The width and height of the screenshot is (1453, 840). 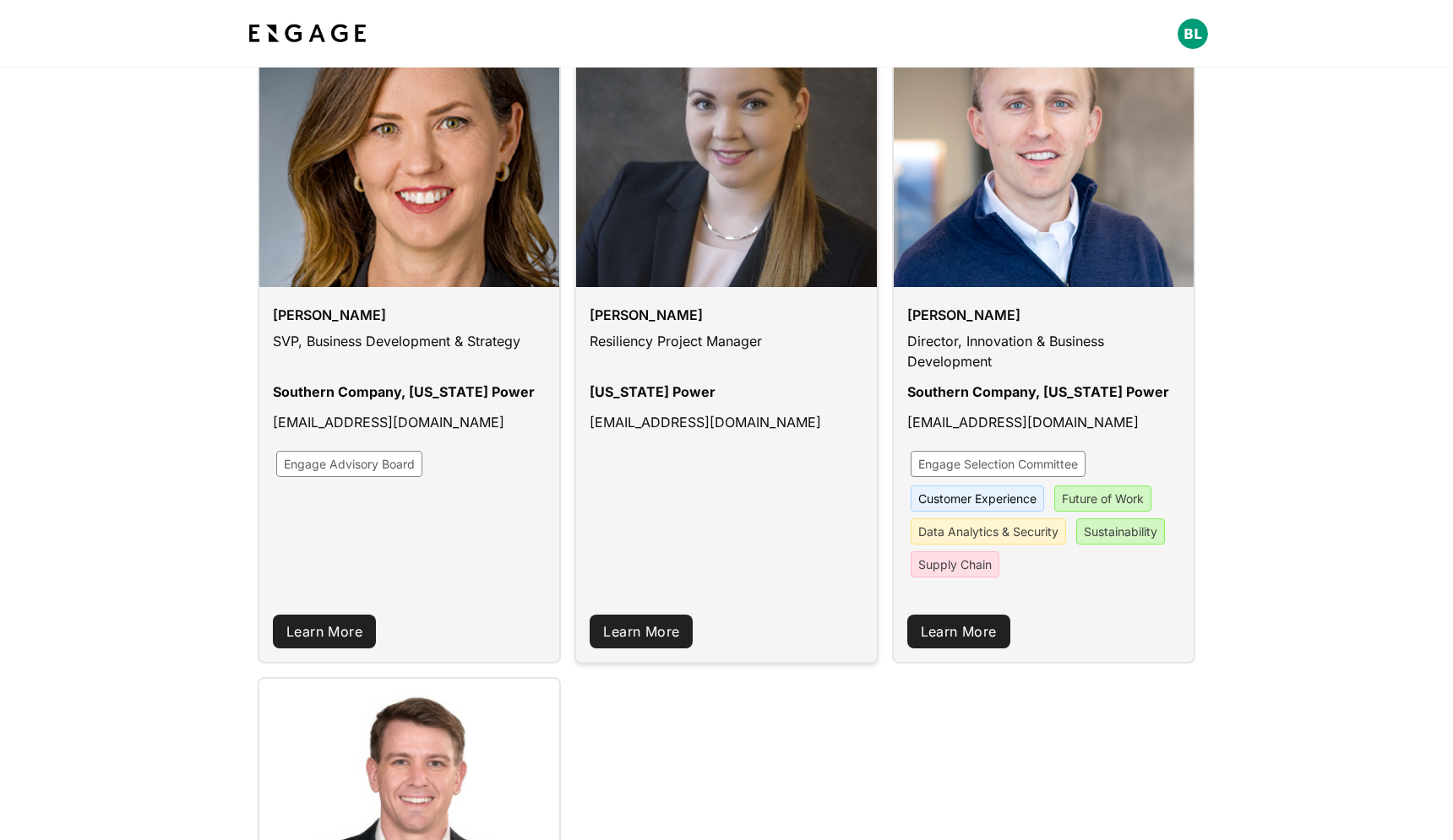 What do you see at coordinates (1121, 531) in the screenshot?
I see `span: Sustainability` at bounding box center [1121, 531].